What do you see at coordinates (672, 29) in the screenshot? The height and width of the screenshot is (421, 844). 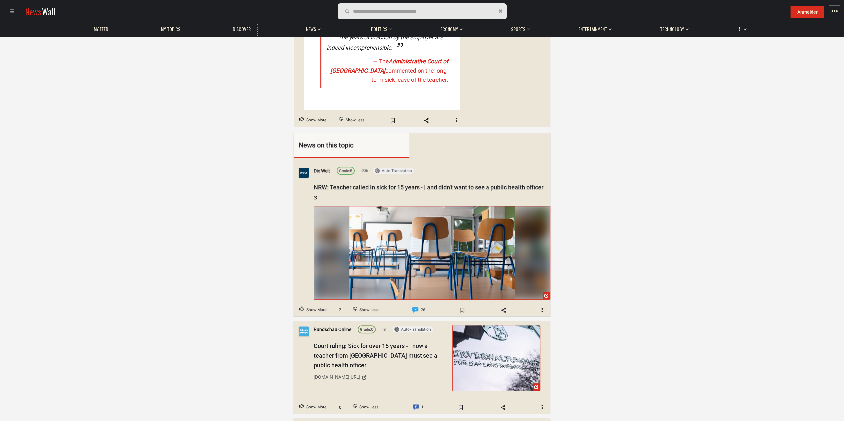 I see `a: Technology` at bounding box center [672, 29].